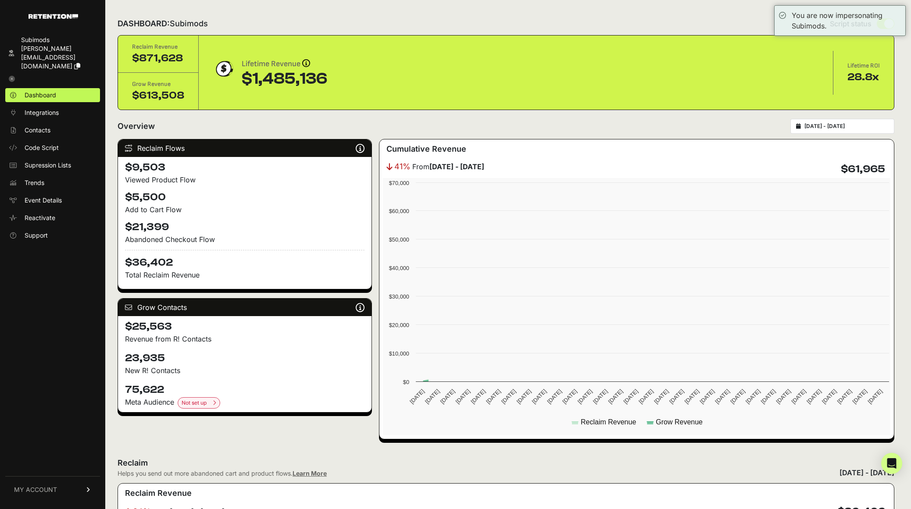 This screenshot has width=911, height=509. What do you see at coordinates (864, 77) in the screenshot?
I see `div: 28.8x` at bounding box center [864, 77].